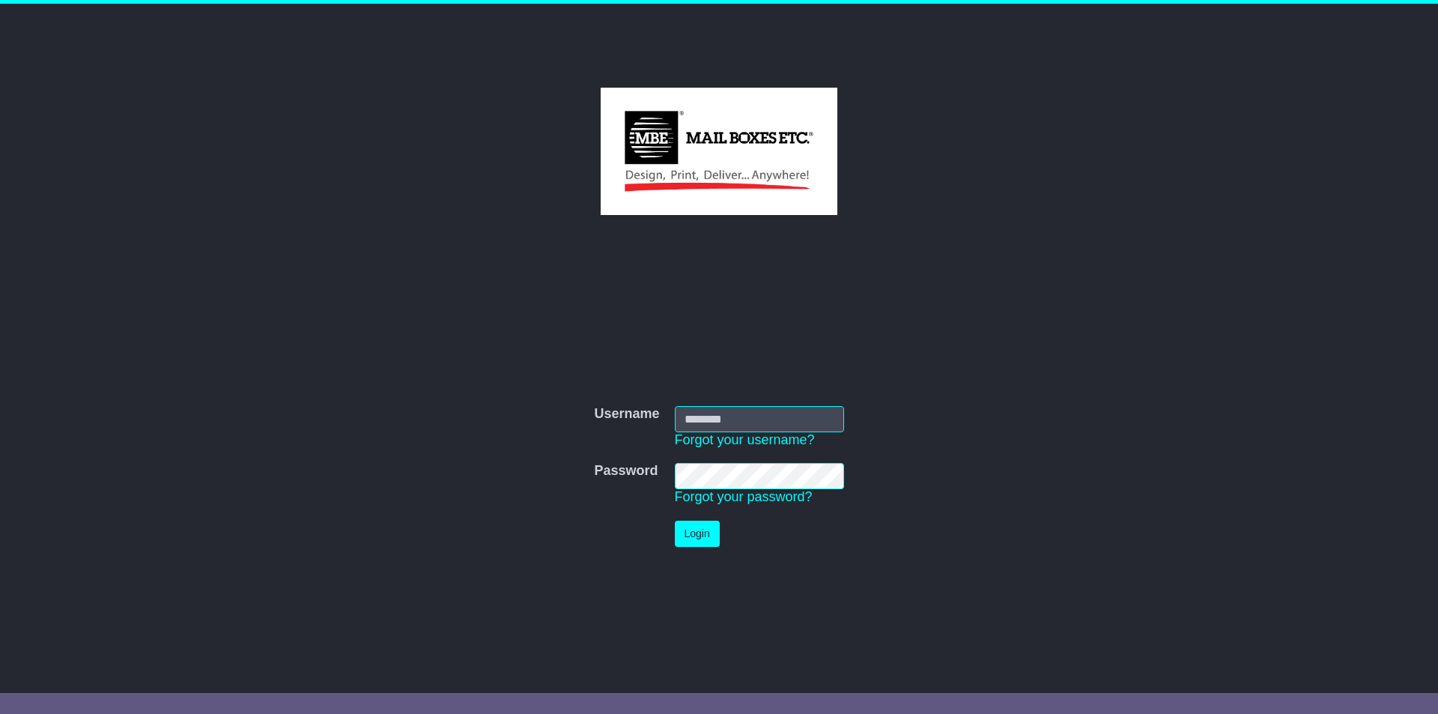 Image resolution: width=1438 pixels, height=714 pixels. Describe the element at coordinates (743, 496) in the screenshot. I see `a: Forgot your password?` at that location.